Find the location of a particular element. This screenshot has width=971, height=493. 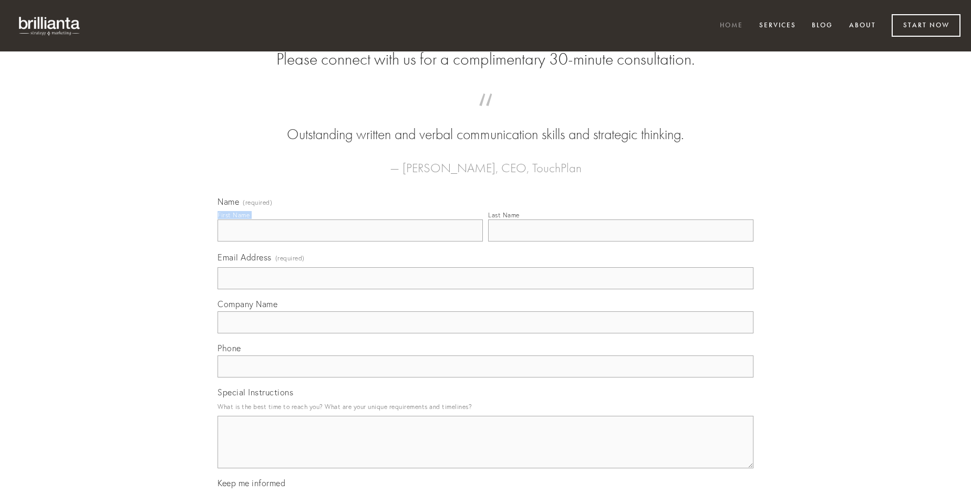

img: brillianta - research, strategy, marketing is located at coordinates (50, 26).